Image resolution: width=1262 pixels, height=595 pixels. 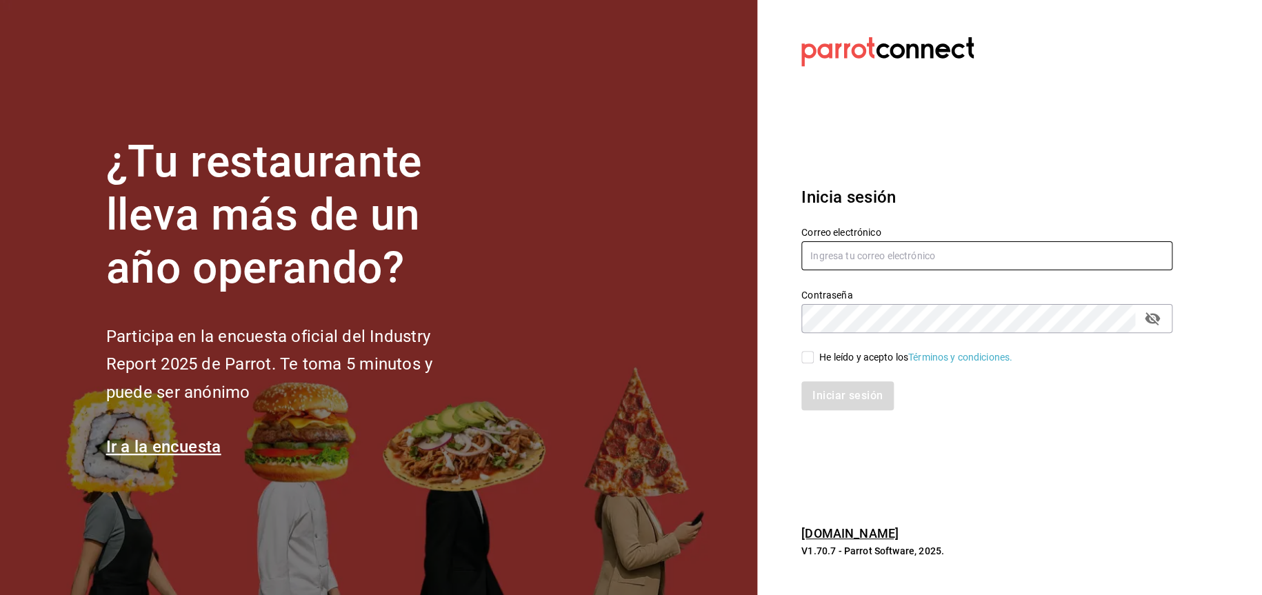 What do you see at coordinates (292, 365) in the screenshot?
I see `h2: Participa en la encuesta oficial del Industry Report 2025 de Parrot. Te toma 5 minutos y puede se...` at bounding box center [292, 365].